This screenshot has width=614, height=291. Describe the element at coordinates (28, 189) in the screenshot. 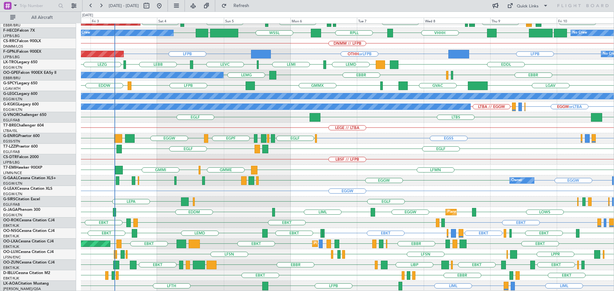

I see `a: G-LEAXCessna Citation XLS` at that location.